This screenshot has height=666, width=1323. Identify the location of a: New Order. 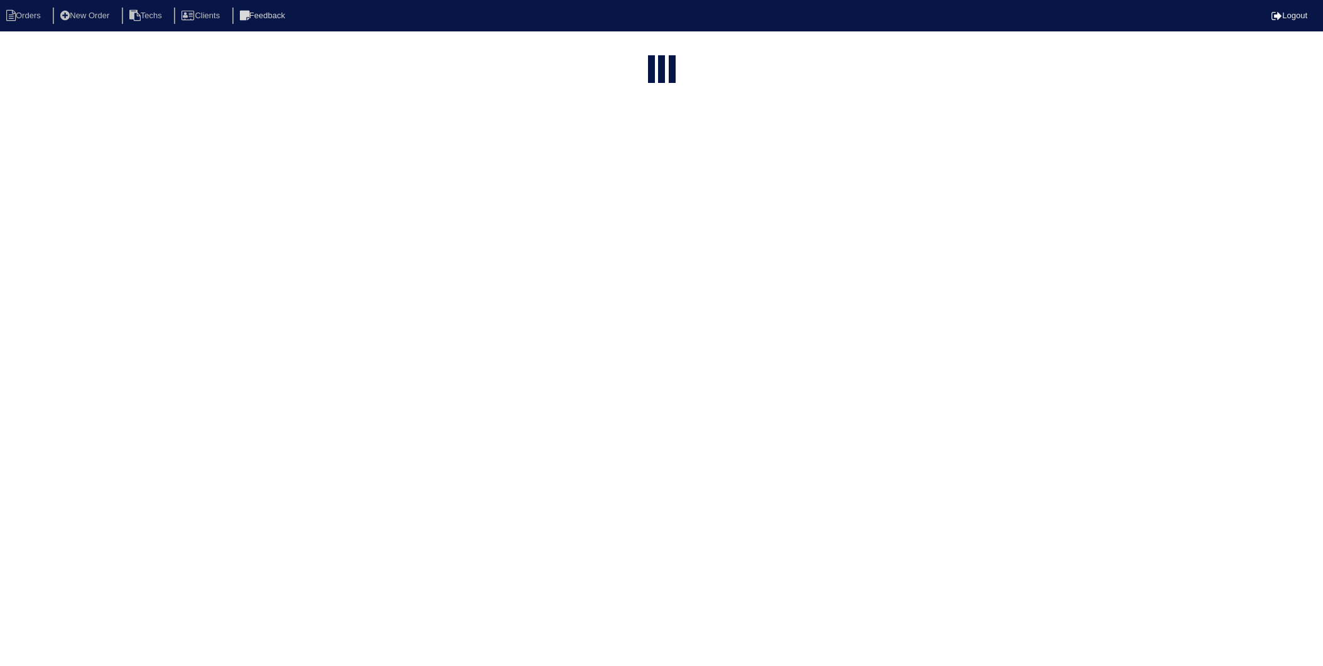
(86, 15).